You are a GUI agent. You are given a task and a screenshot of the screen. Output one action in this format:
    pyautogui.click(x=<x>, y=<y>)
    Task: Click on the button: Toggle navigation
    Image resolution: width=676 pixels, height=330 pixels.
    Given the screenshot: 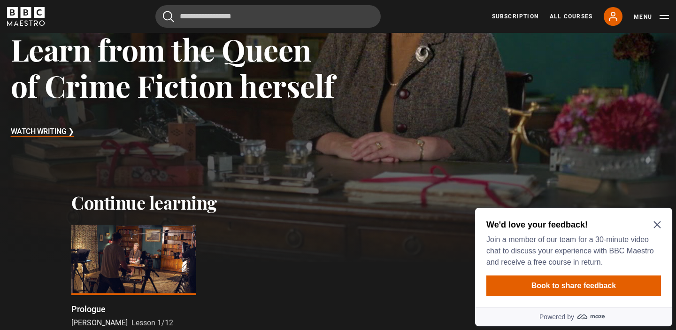 What is the action you would take?
    pyautogui.click(x=652, y=17)
    